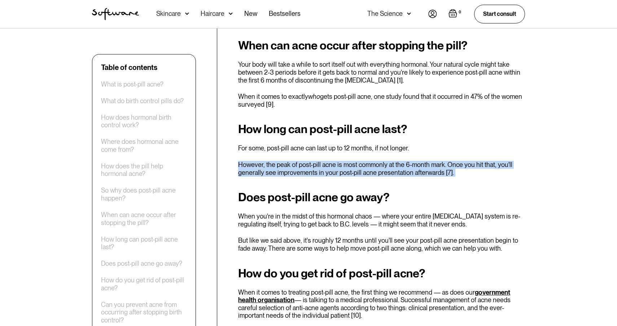  What do you see at coordinates (144, 284) in the screenshot?
I see `a: How do you get rid of post-pill acne?` at bounding box center [144, 284].